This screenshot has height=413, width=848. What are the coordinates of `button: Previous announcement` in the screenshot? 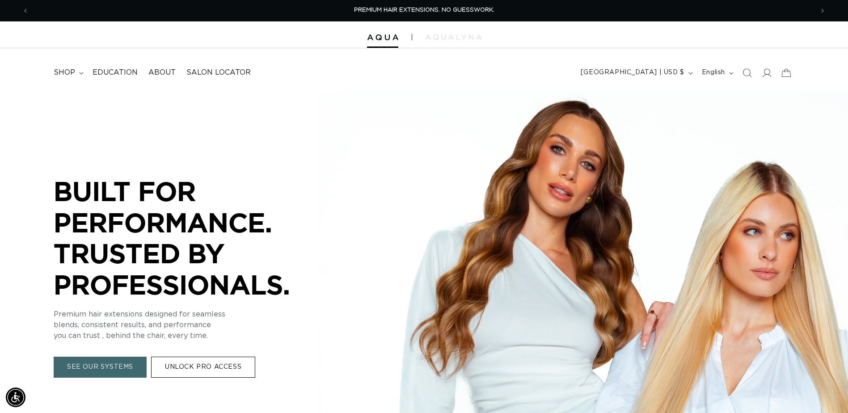 It's located at (25, 11).